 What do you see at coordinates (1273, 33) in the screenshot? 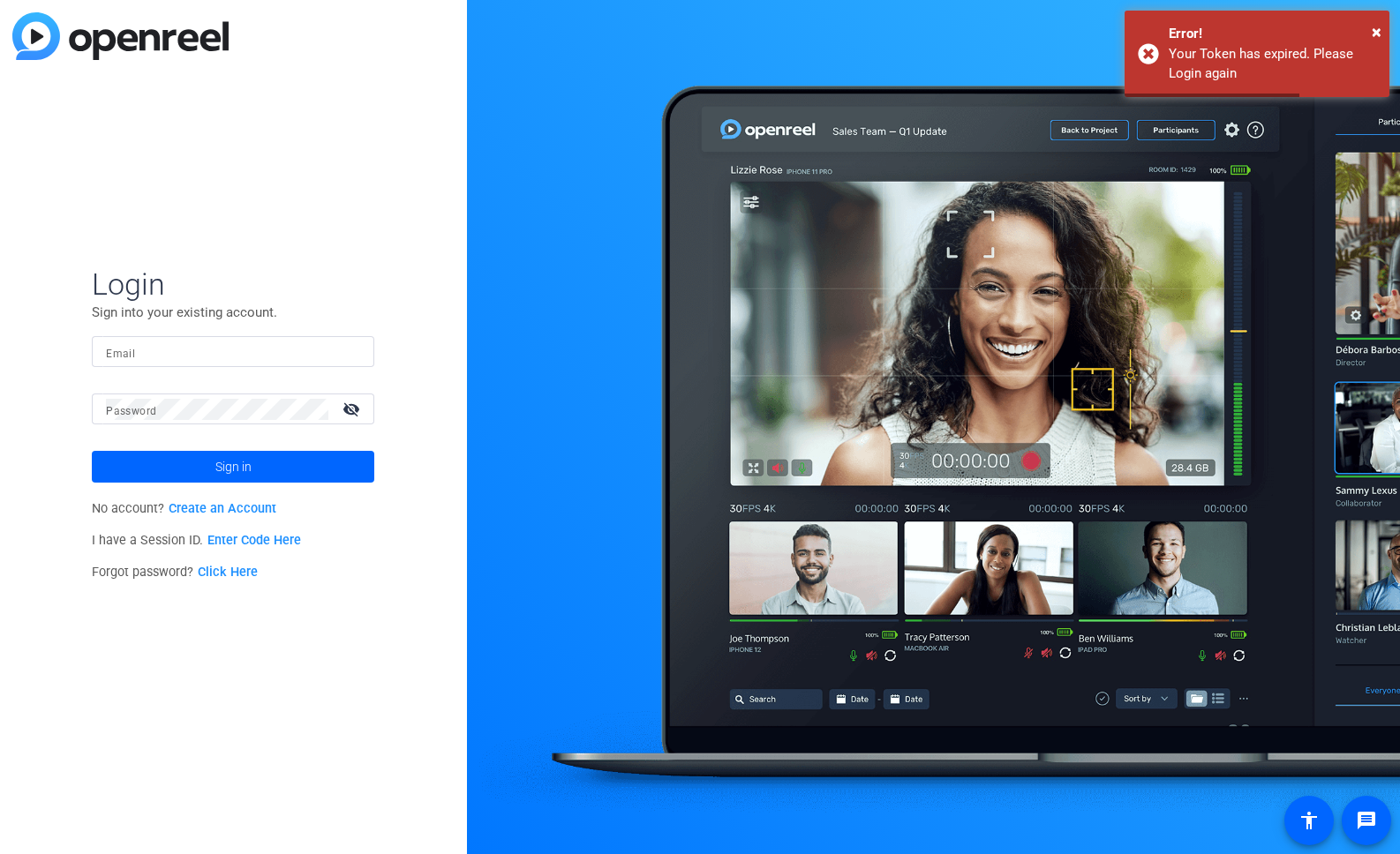
I see `div: Error!` at bounding box center [1273, 33].